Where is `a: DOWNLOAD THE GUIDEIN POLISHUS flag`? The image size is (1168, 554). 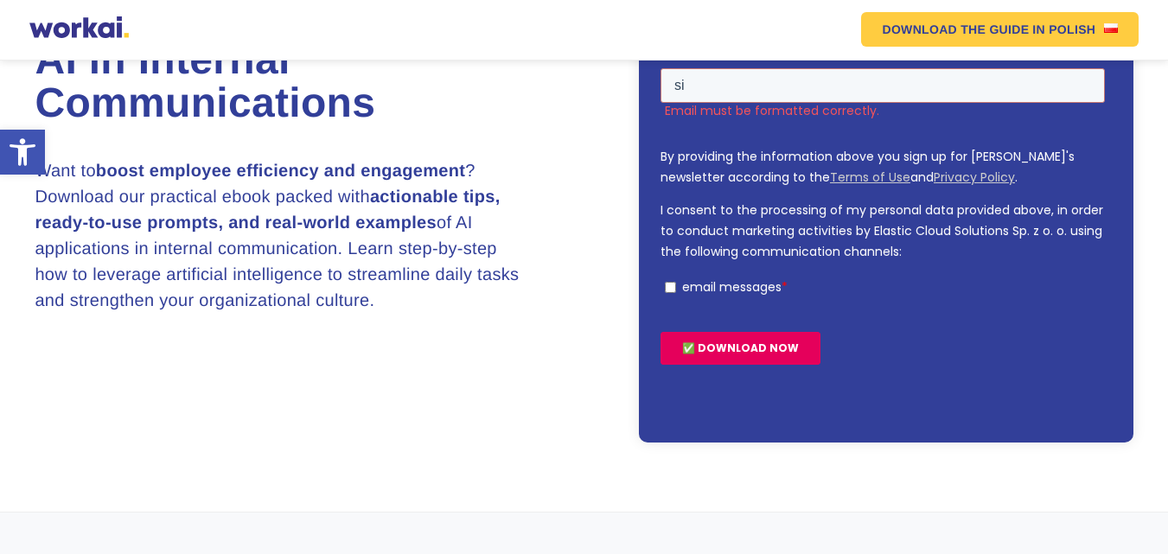 a: DOWNLOAD THE GUIDEIN POLISHUS flag is located at coordinates (999, 29).